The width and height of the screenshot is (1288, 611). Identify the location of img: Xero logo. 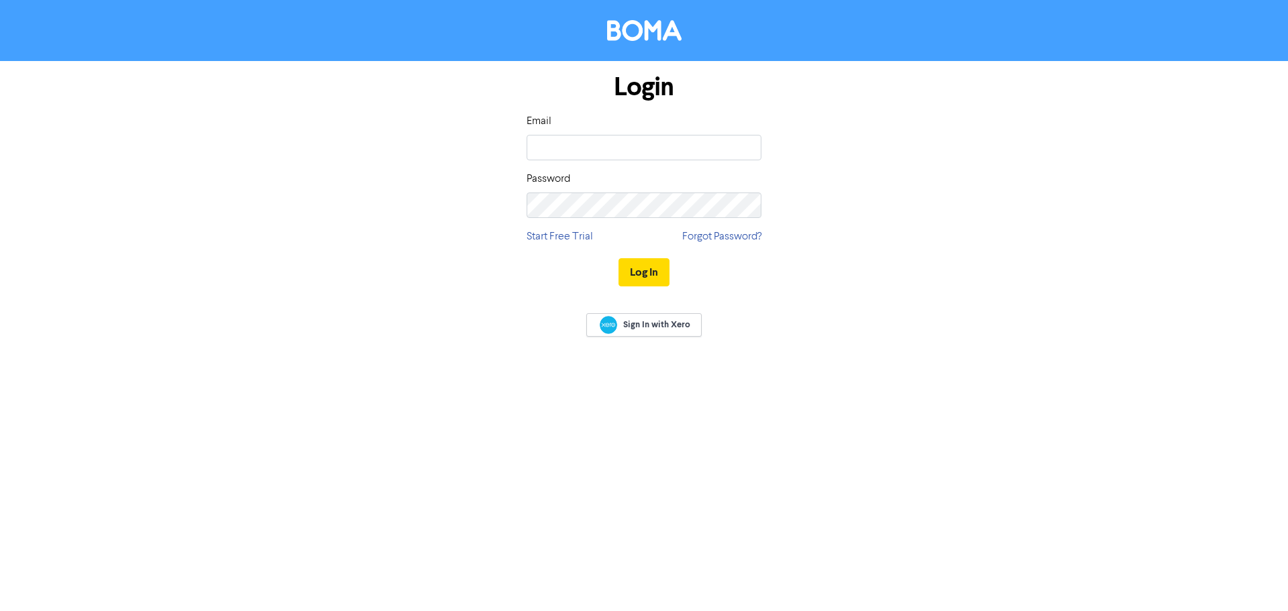
(608, 325).